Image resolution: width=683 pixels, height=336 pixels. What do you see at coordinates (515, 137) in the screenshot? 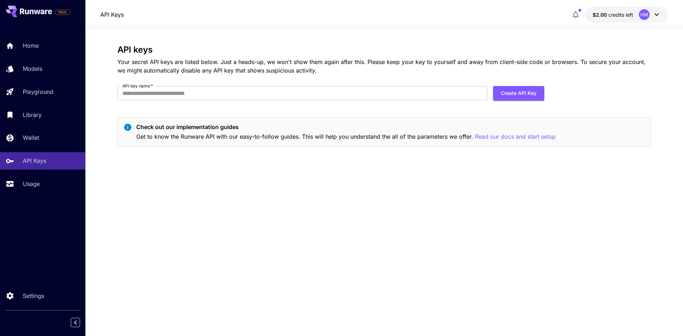
I see `p: Read our docs and start setup` at bounding box center [515, 137].